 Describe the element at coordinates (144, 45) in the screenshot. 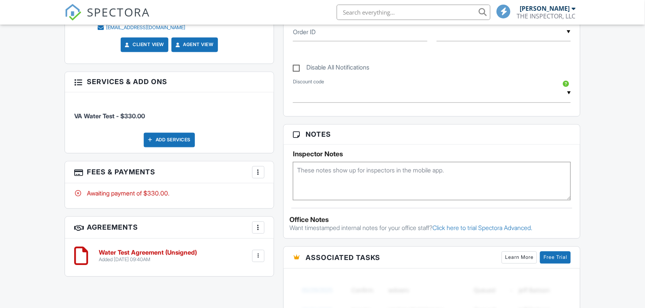

I see `a: Client View` at that location.